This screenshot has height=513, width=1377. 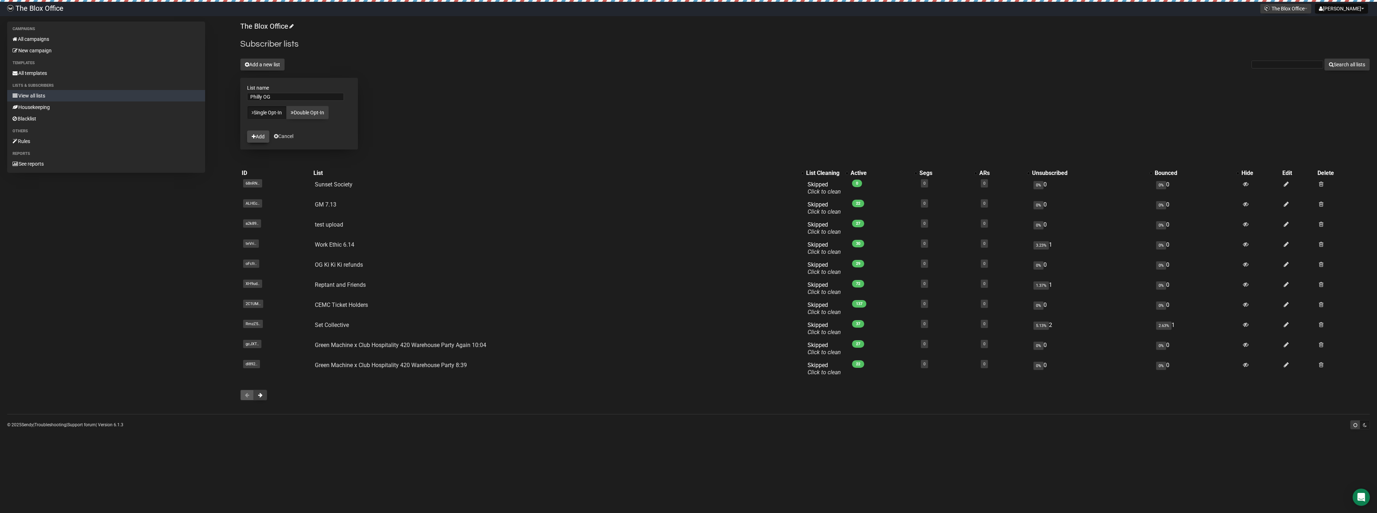 What do you see at coordinates (1261, 173) in the screenshot?
I see `th: Hide: No sort applied, sorting is disabled` at bounding box center [1261, 173].